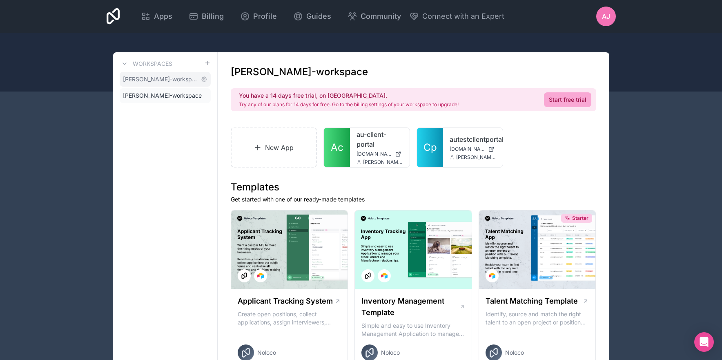  What do you see at coordinates (606, 16) in the screenshot?
I see `span: AJ` at bounding box center [606, 16].